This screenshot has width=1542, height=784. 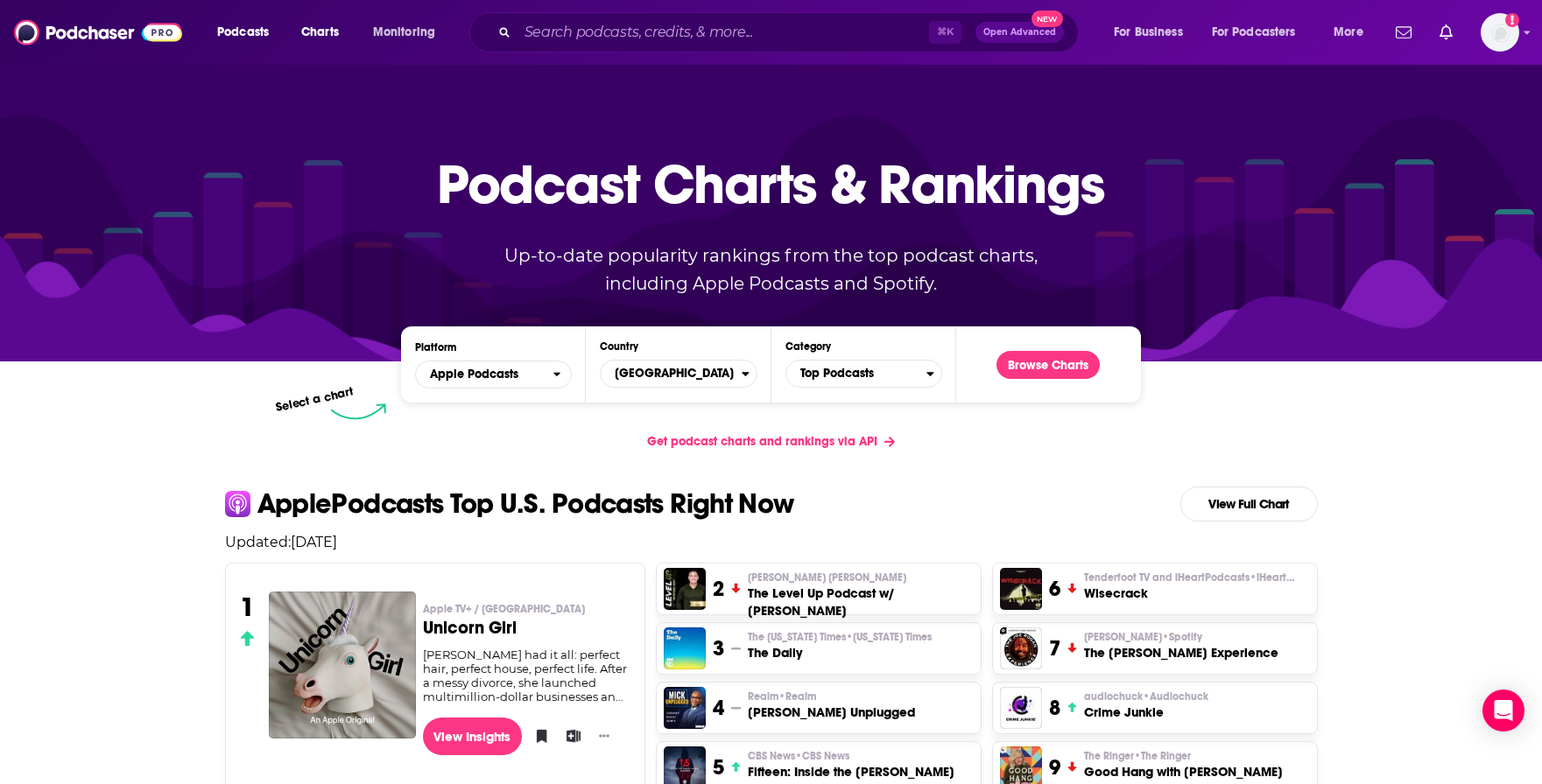 I want to click on button: Show profile menu, so click(x=1500, y=33).